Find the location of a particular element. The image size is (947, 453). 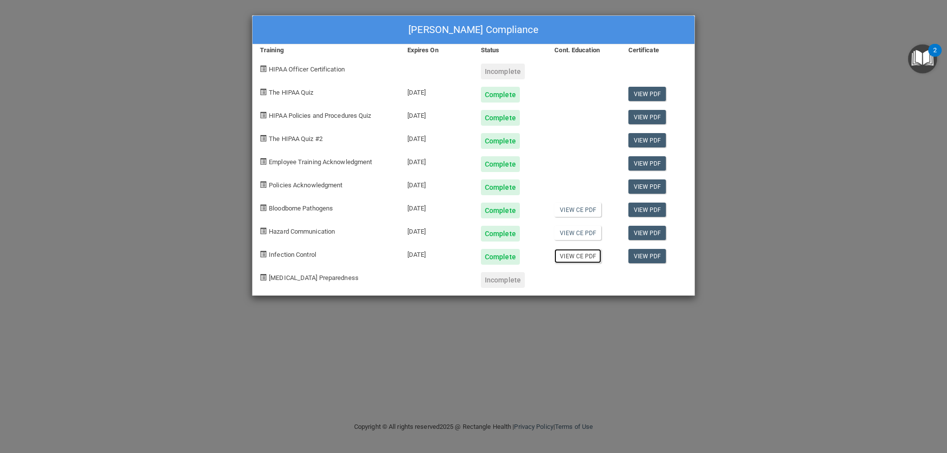

span: HIPAA Officer Certification is located at coordinates (307, 69).